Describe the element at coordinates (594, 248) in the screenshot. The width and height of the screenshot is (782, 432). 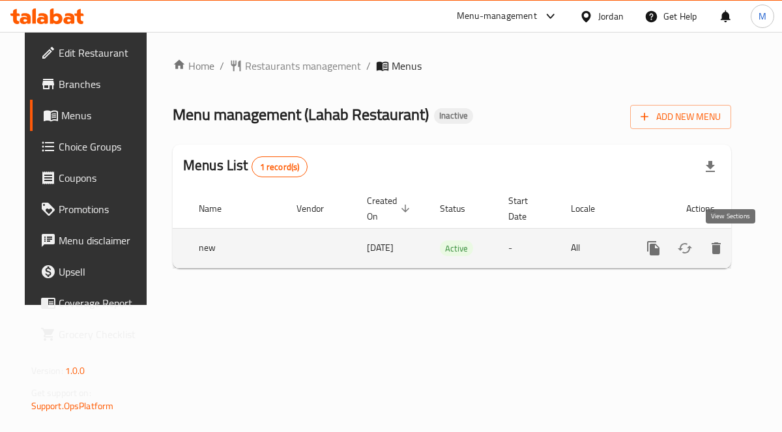
I see `td: All` at that location.